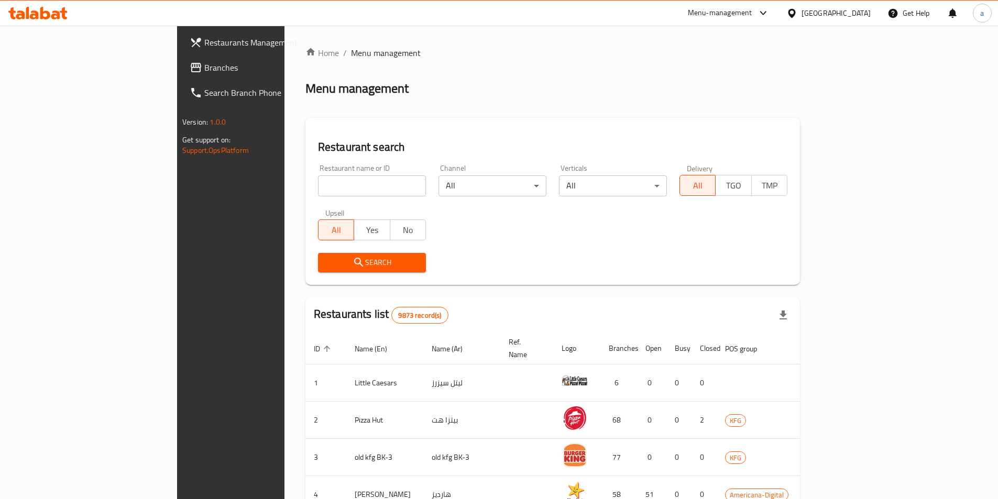  I want to click on span: a, so click(982, 13).